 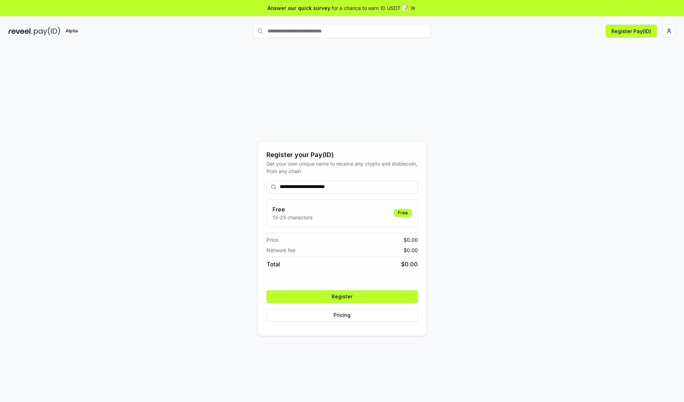 I want to click on img: reveel_dark, so click(x=20, y=31).